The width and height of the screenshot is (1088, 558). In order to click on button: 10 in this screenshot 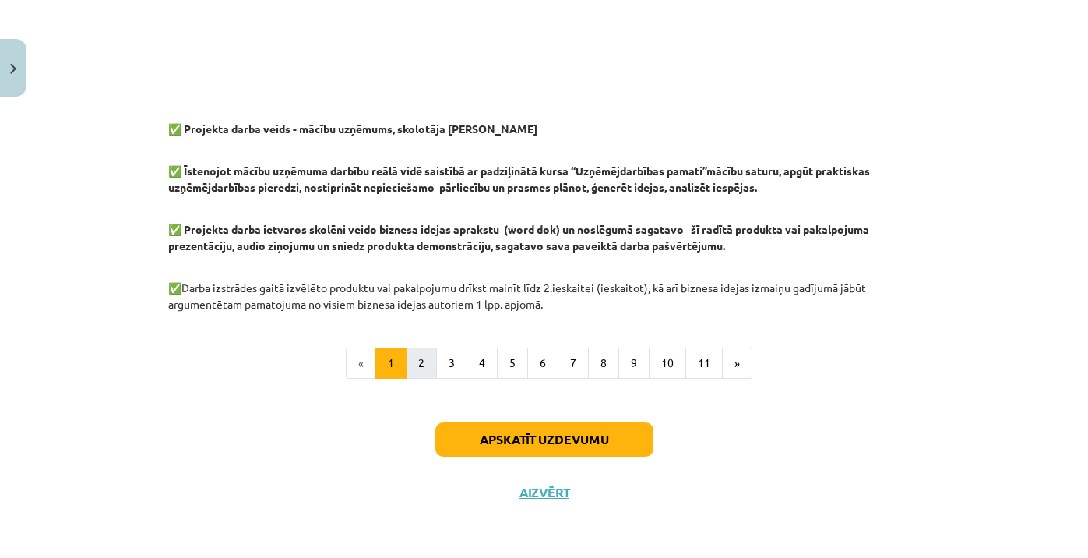, I will do `click(667, 363)`.